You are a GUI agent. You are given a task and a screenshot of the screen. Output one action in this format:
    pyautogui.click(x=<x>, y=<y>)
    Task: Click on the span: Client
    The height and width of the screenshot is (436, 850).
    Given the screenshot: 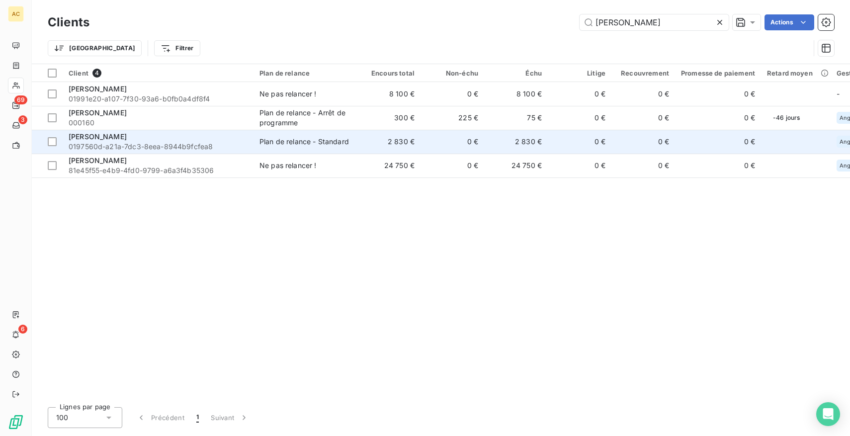 What is the action you would take?
    pyautogui.click(x=79, y=73)
    